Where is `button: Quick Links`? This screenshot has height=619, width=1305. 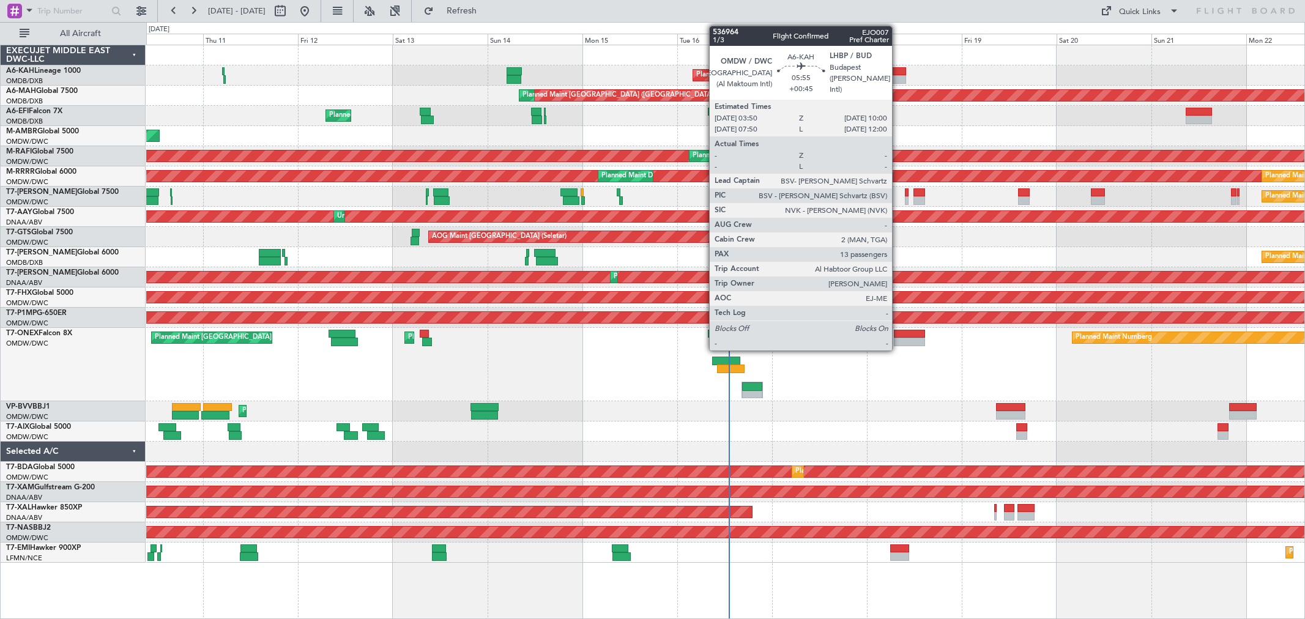
button: Quick Links is located at coordinates (1140, 11).